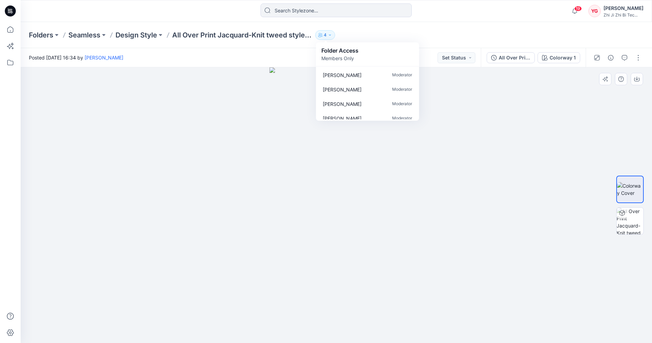 This screenshot has height=343, width=652. What do you see at coordinates (563, 58) in the screenshot?
I see `div: Colorway 1` at bounding box center [563, 58].